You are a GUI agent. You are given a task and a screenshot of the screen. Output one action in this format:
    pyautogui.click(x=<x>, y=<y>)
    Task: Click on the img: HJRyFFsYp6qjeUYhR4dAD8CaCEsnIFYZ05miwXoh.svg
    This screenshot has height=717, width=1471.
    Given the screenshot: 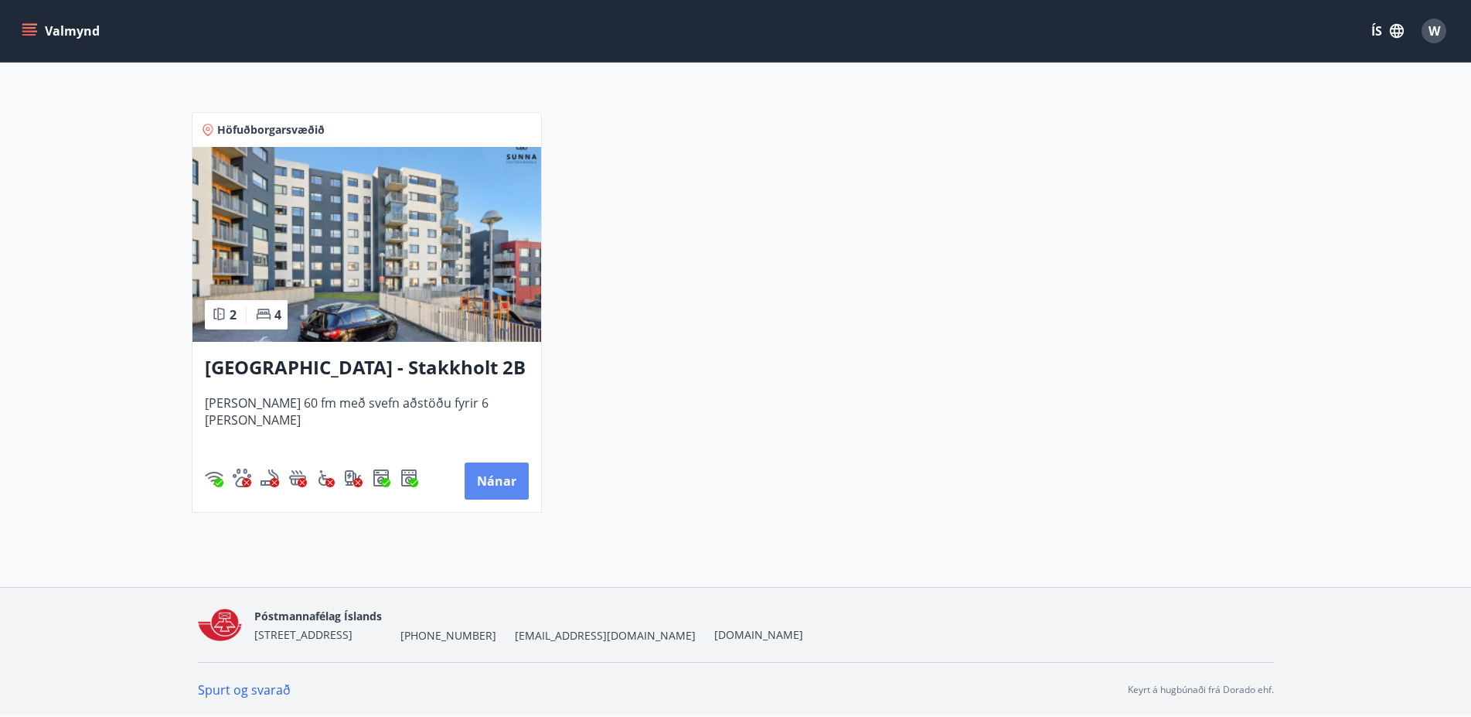 What is the action you would take?
    pyautogui.click(x=214, y=478)
    